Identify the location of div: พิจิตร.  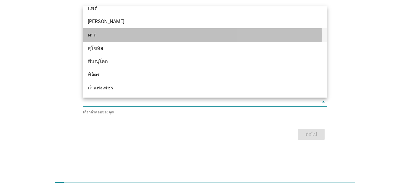
(195, 75).